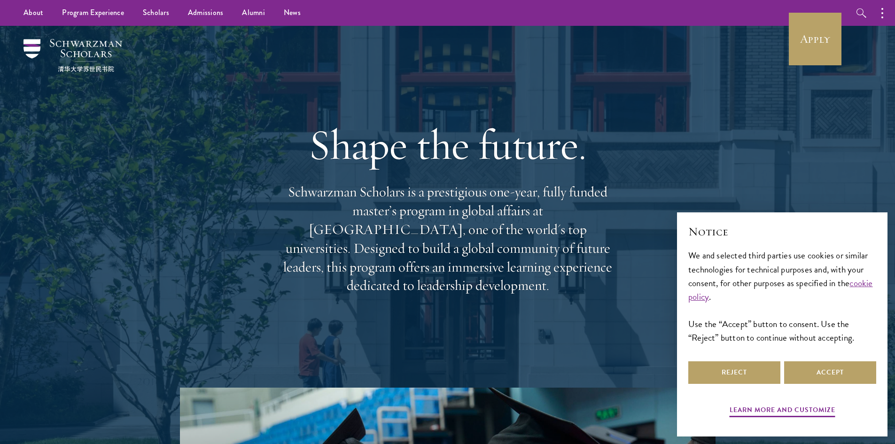  What do you see at coordinates (782, 296) in the screenshot?
I see `div: We and selected third parties use cookies or similar technologies for technical purposes and, wit...` at bounding box center [782, 296].